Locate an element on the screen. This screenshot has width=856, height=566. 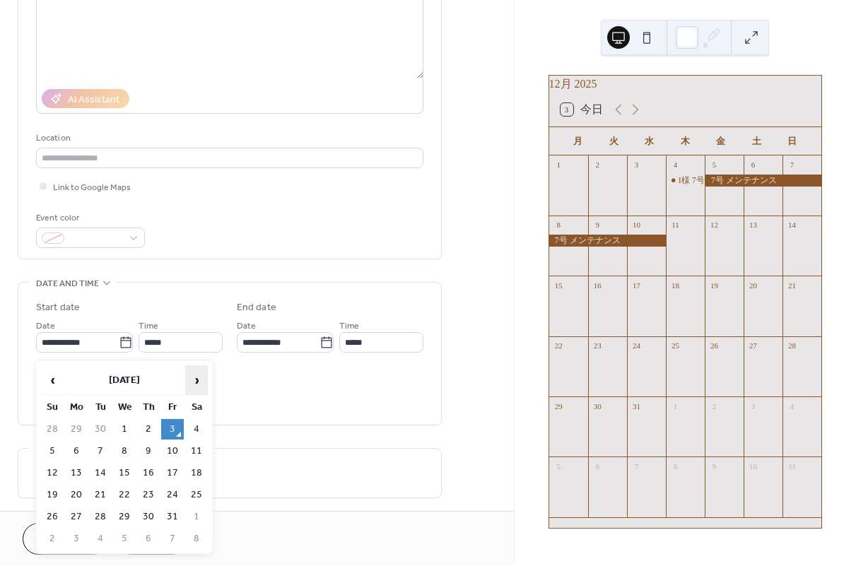
td: 22 is located at coordinates (124, 495).